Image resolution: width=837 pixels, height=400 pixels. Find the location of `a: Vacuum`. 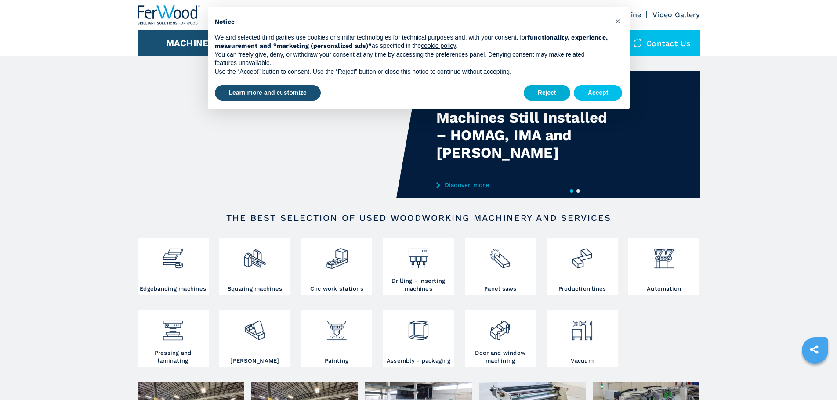

a: Vacuum is located at coordinates (582, 339).